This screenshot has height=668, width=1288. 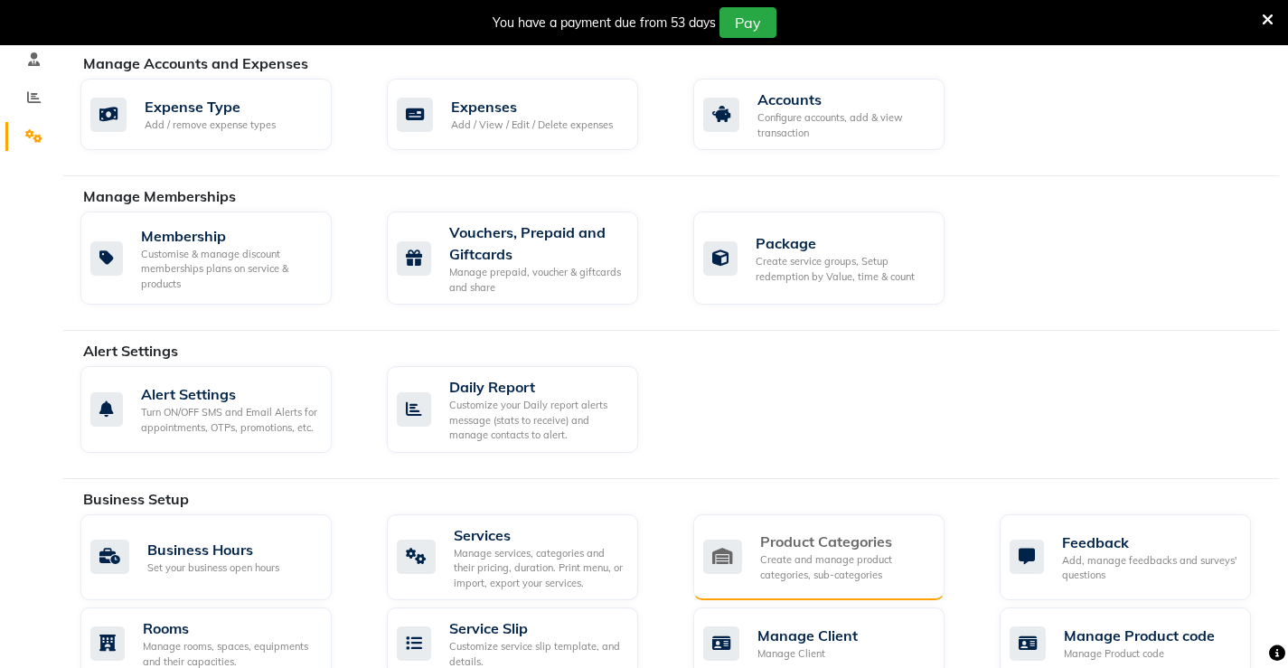 What do you see at coordinates (531, 125) in the screenshot?
I see `div: Add / View / Edit / Delete expenses` at bounding box center [531, 125].